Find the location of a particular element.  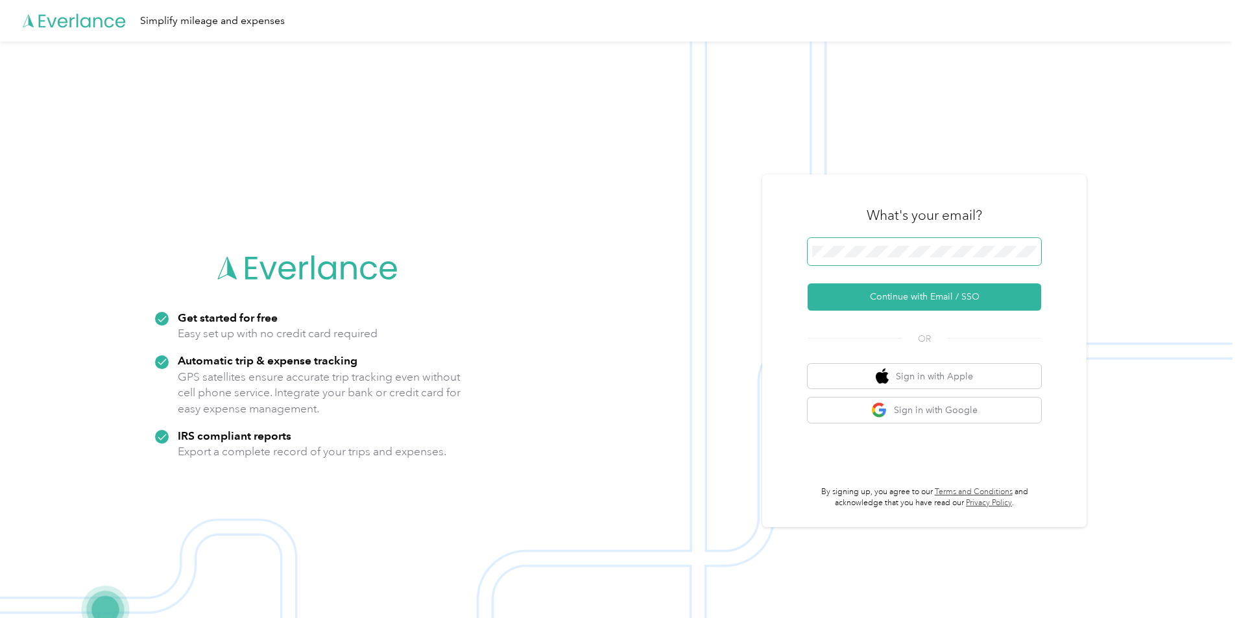

button: apple logoSign in with Apple is located at coordinates (924, 376).